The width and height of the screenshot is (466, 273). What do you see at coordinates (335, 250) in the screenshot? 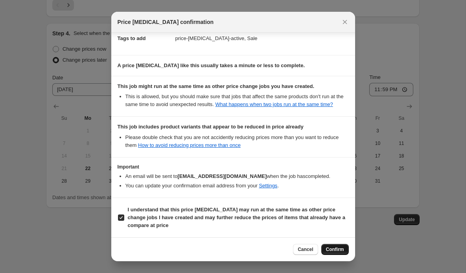
I see `span: Confirm` at bounding box center [335, 250].